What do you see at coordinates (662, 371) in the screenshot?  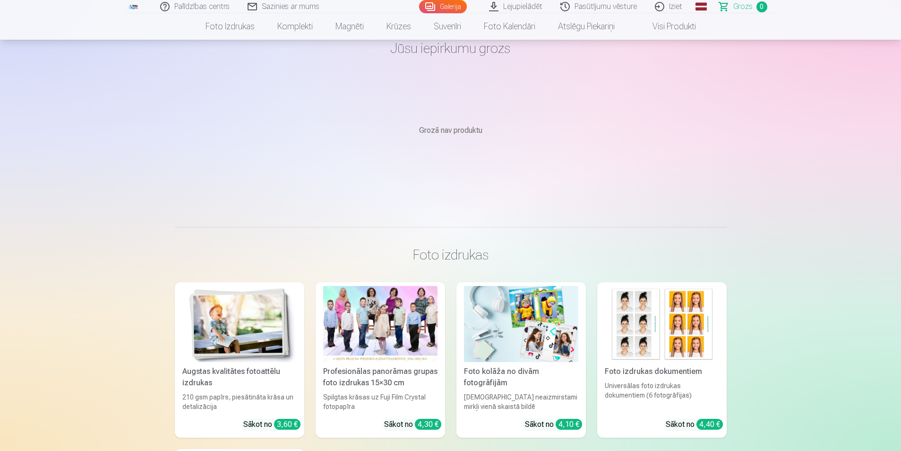 I see `div: Foto izdrukas dokumentiem` at bounding box center [662, 371].